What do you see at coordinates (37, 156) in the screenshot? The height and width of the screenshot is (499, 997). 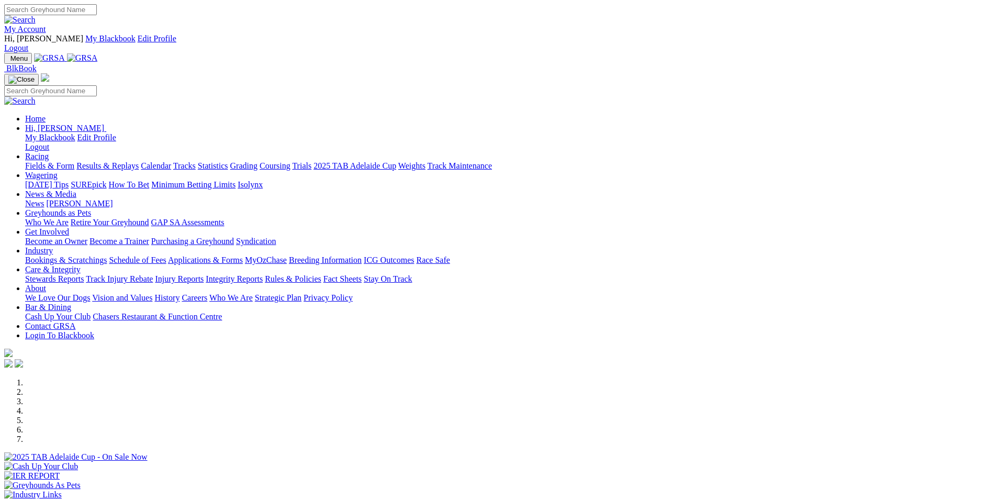 I see `a: Racing` at bounding box center [37, 156].